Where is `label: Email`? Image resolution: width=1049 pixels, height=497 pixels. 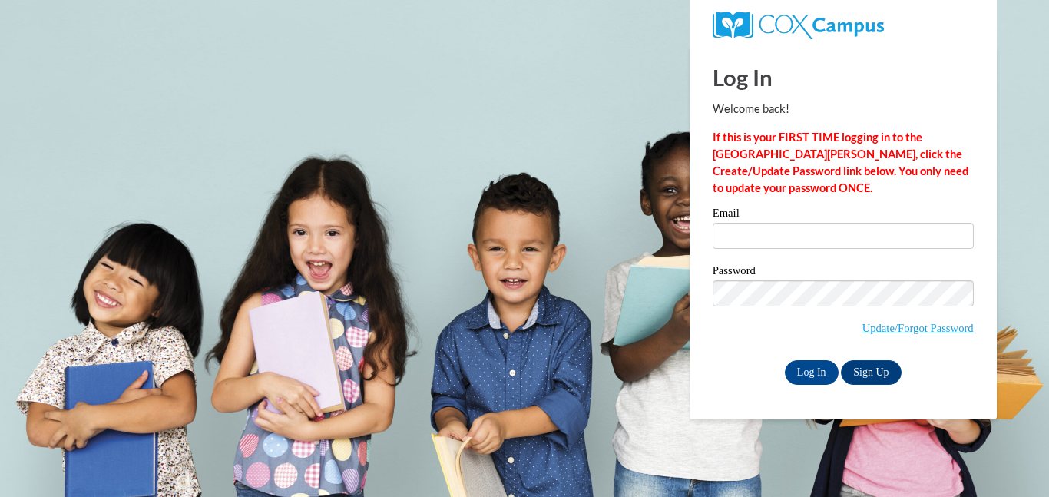 label: Email is located at coordinates (843, 215).